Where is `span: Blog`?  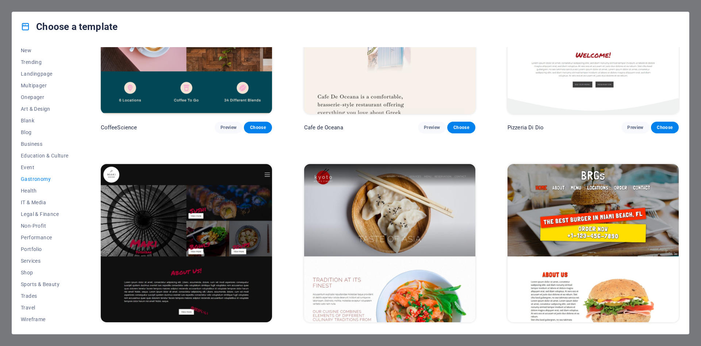
span: Blog is located at coordinates (45, 132).